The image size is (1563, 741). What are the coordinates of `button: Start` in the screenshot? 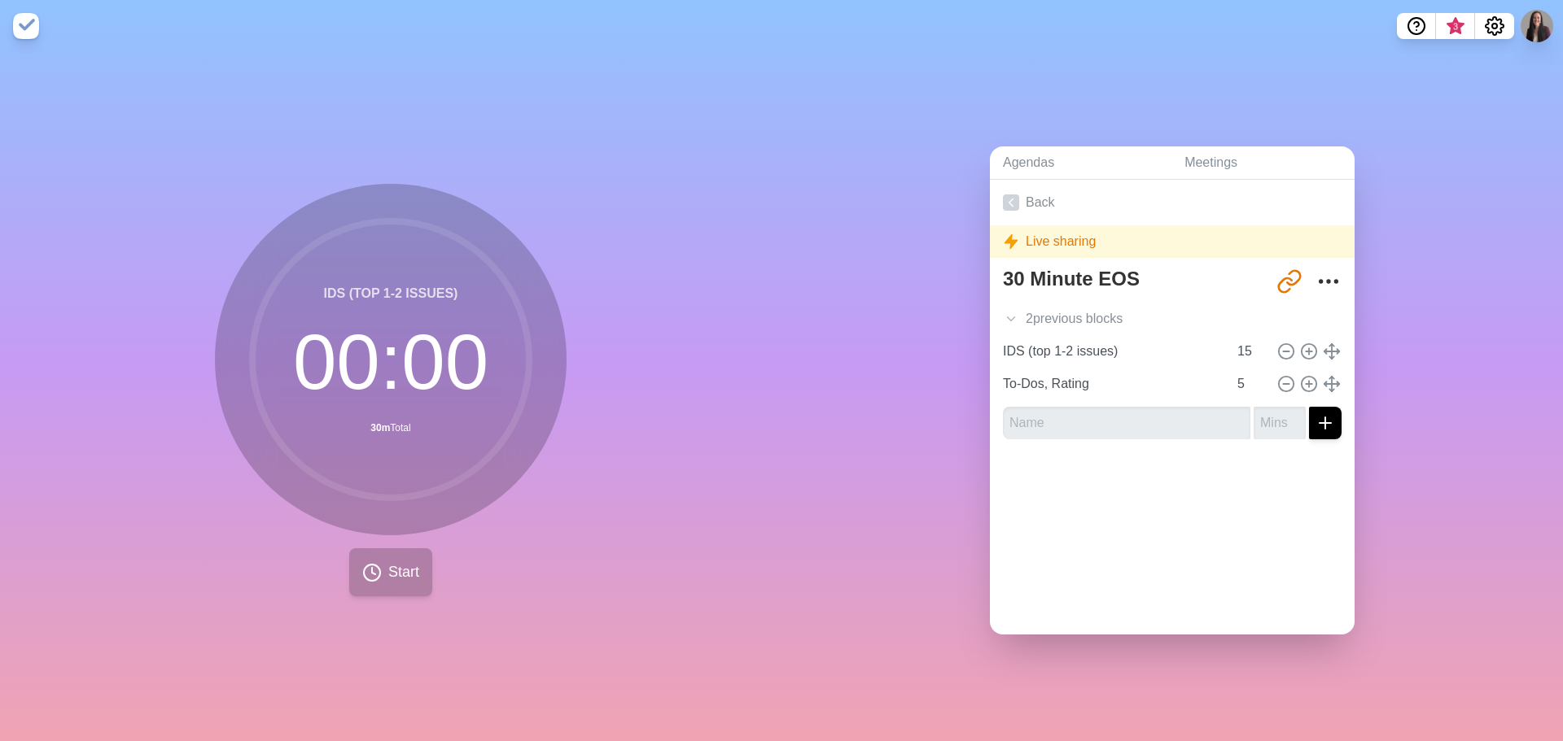 It's located at (391, 572).